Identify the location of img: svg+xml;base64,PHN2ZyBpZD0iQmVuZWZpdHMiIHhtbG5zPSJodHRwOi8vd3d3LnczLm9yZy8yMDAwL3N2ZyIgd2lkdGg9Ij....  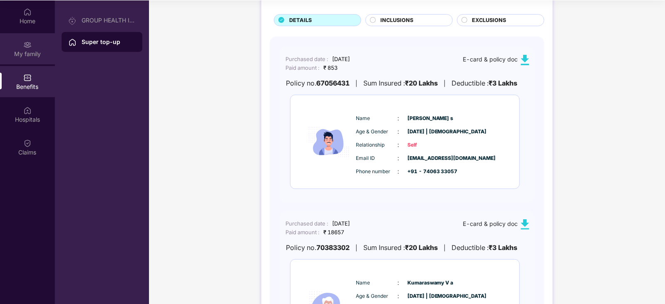
(27, 78).